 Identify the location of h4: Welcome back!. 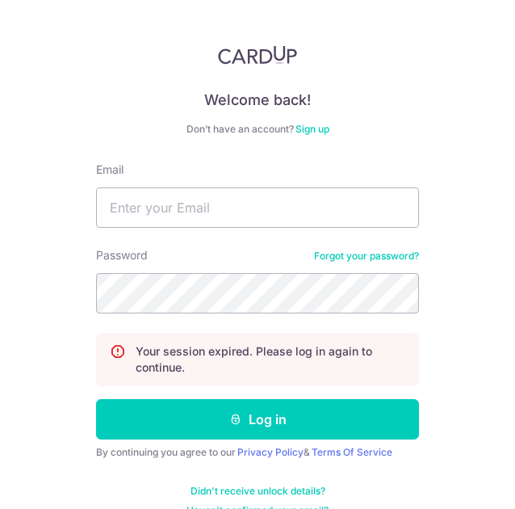
(258, 100).